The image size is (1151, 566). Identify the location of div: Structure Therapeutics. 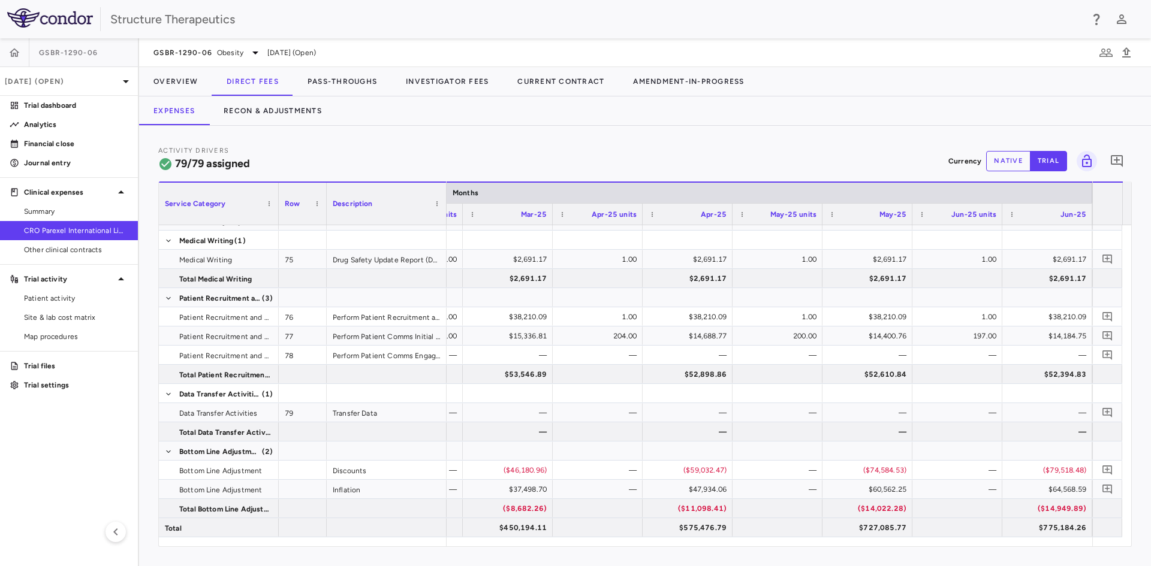
(596, 19).